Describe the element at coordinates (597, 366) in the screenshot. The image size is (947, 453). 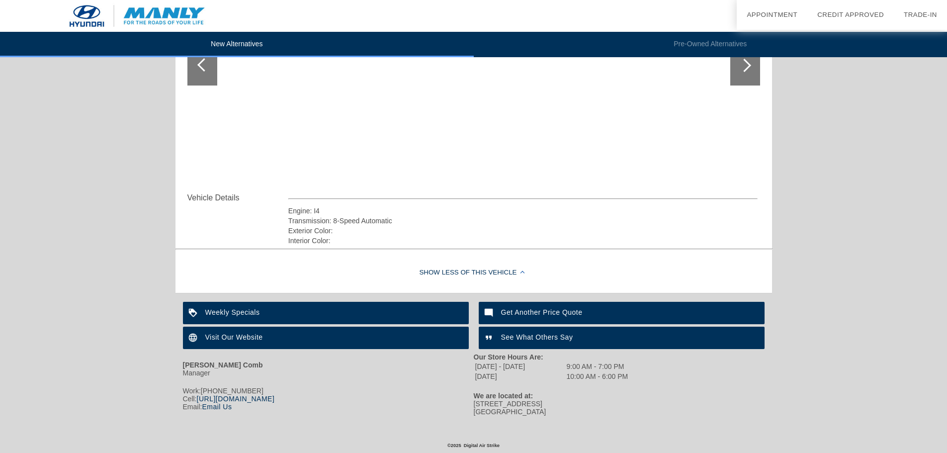
I see `td: 9:00 AM - 7:00 PM` at that location.